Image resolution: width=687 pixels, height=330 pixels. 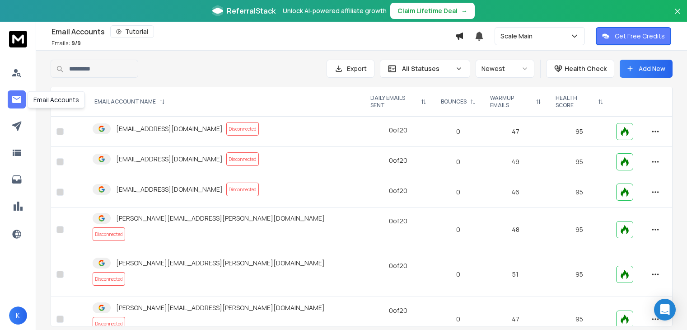 I want to click on button: Claim Lifetime Deal→, so click(x=432, y=11).